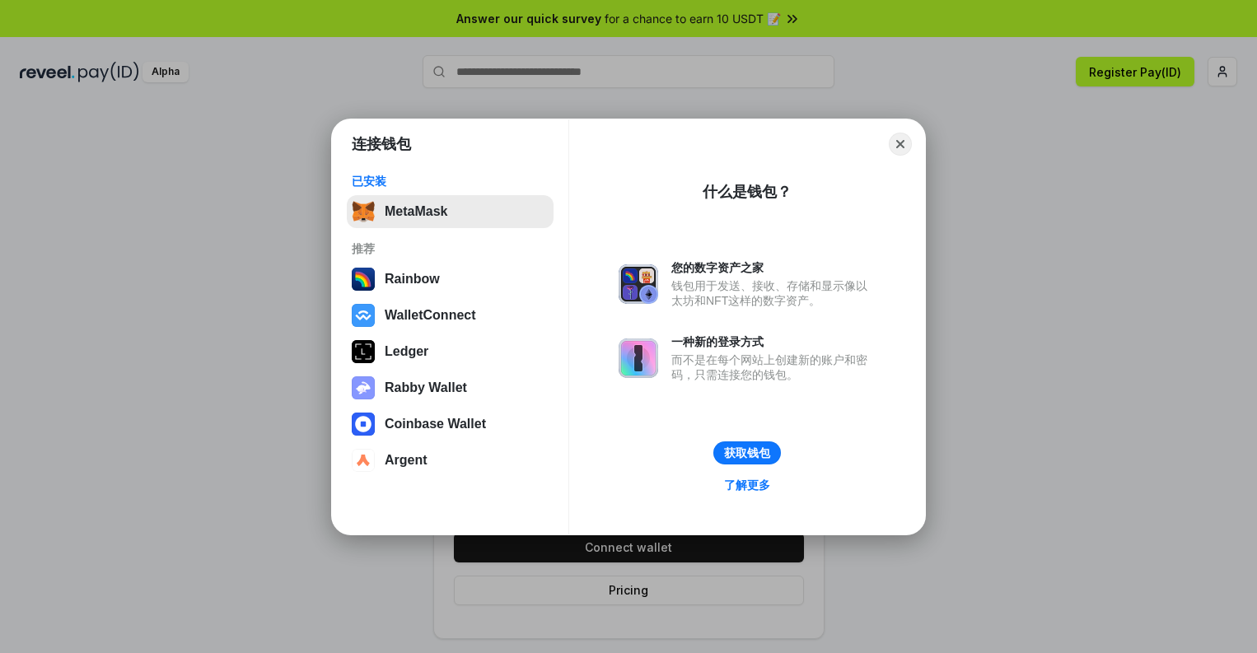 Image resolution: width=1257 pixels, height=653 pixels. I want to click on div: WalletConnect, so click(430, 316).